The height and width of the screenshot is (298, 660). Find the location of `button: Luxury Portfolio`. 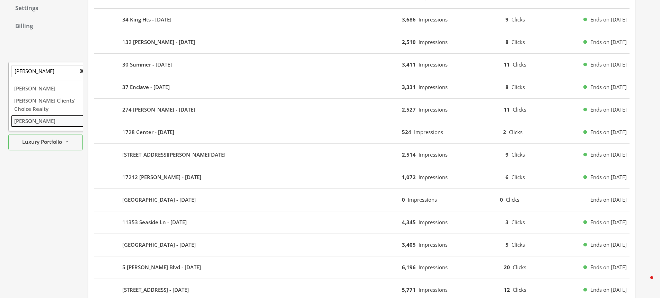

button: Luxury Portfolio is located at coordinates (45, 142).